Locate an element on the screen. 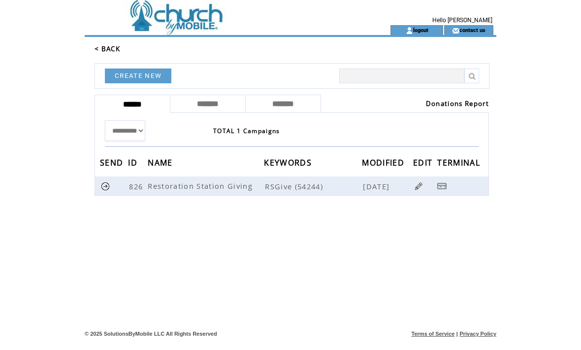 The width and height of the screenshot is (581, 350). a: CREATE NEW is located at coordinates (138, 76).